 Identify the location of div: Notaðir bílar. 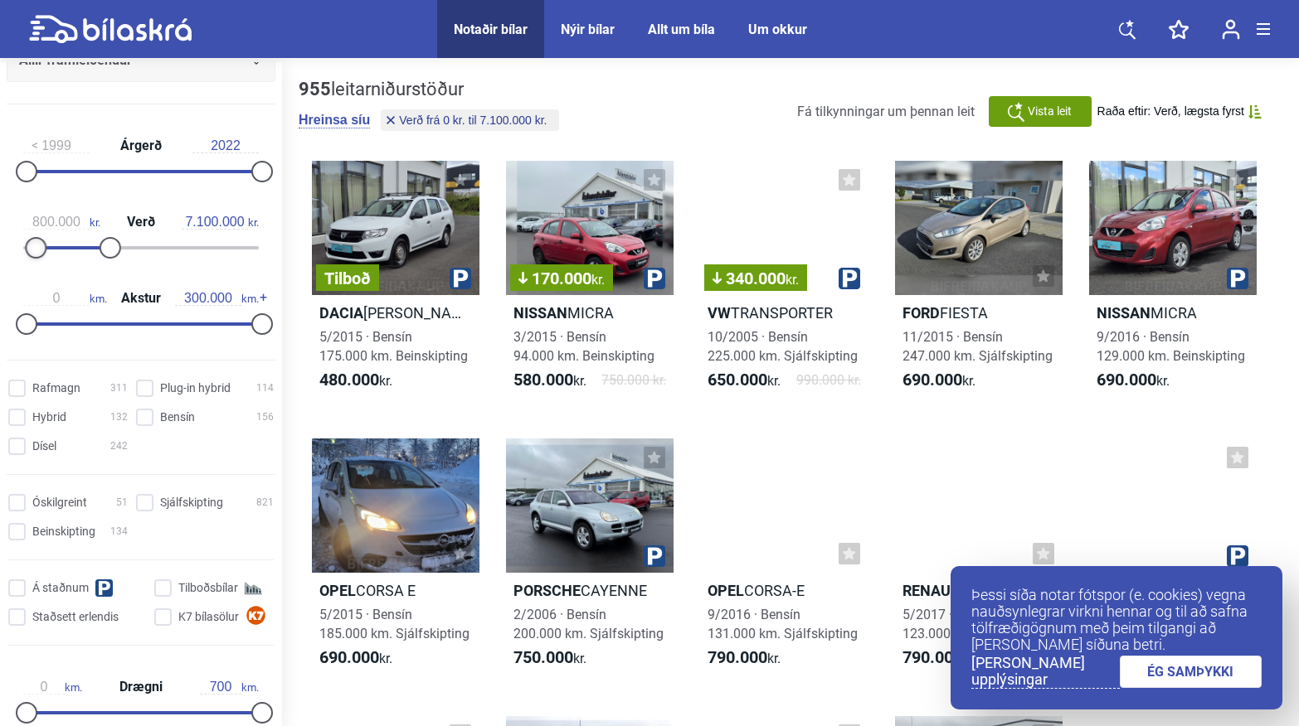
(490, 29).